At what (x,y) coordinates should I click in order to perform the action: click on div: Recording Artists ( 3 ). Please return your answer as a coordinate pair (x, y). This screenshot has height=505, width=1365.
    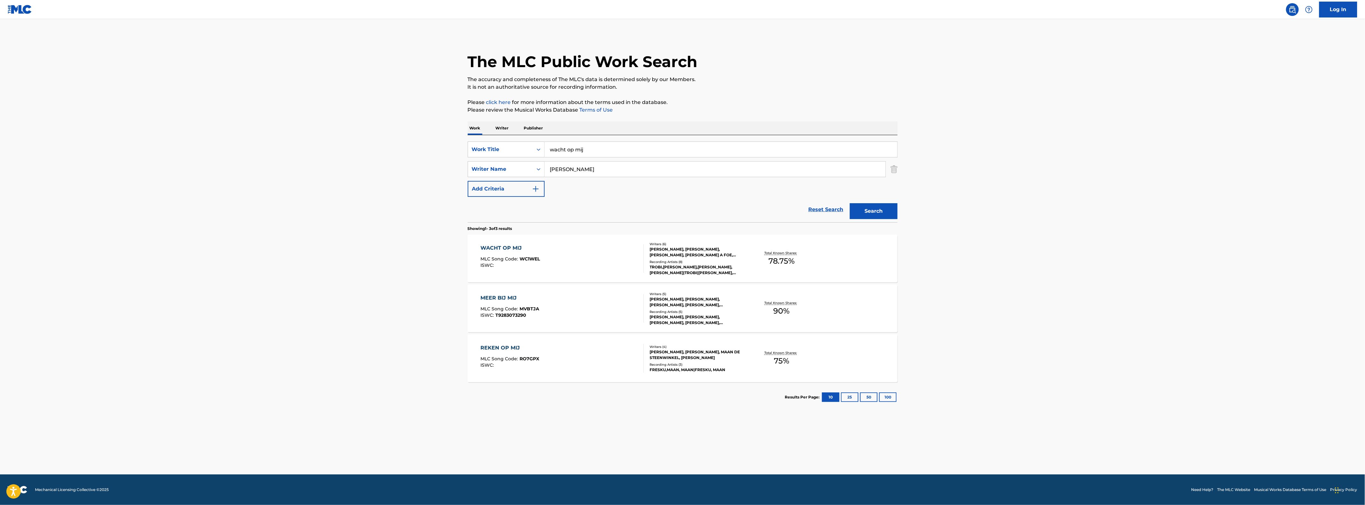
    Looking at the image, I should click on (698, 365).